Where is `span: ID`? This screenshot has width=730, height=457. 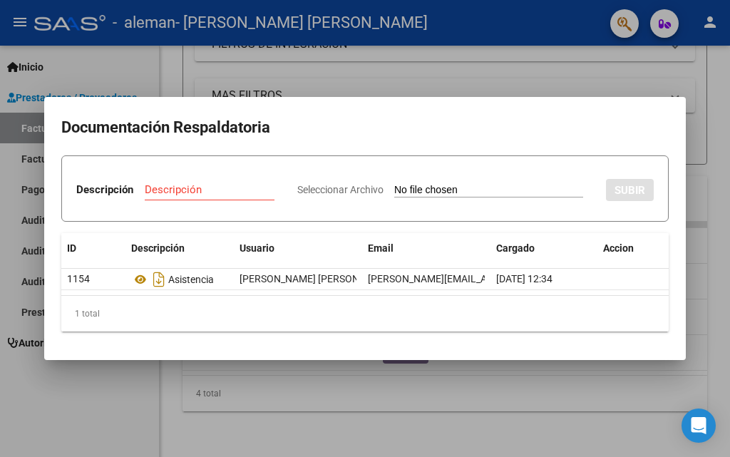
span: ID is located at coordinates (71, 248).